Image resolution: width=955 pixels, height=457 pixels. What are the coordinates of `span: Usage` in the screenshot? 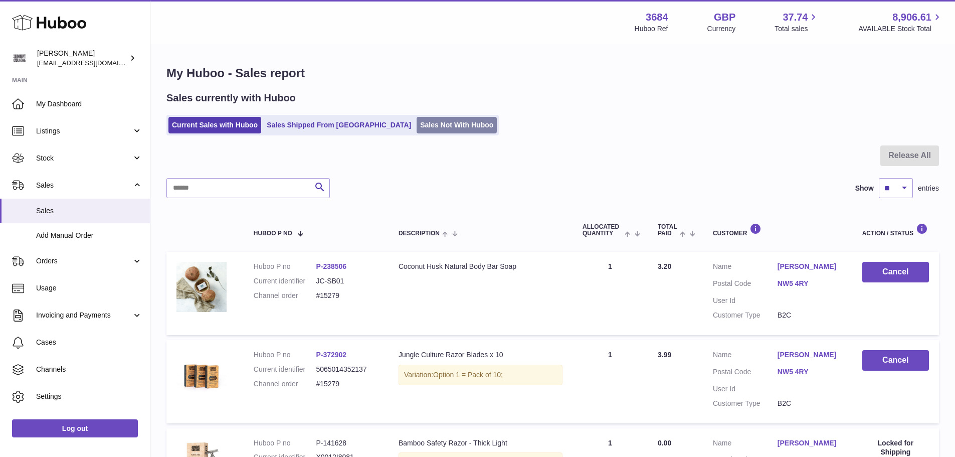 It's located at (89, 288).